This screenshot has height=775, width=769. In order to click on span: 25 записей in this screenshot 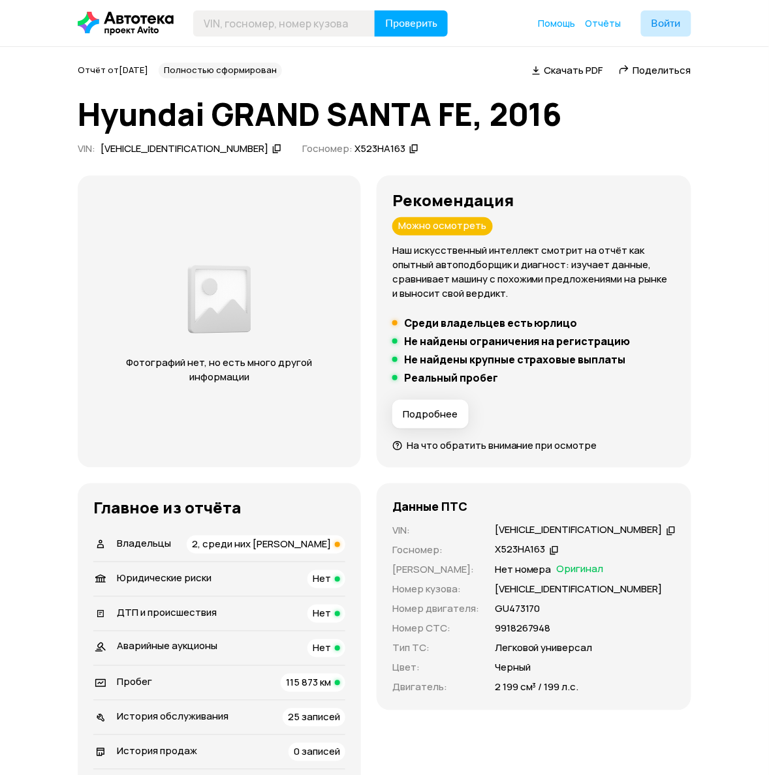, I will do `click(314, 717)`.